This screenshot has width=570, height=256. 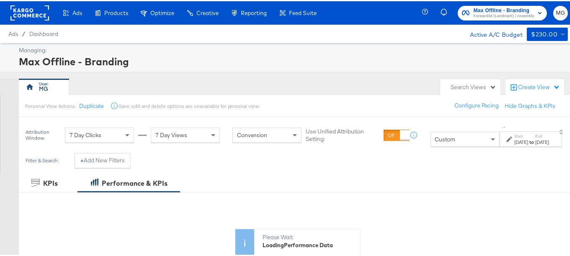 What do you see at coordinates (445, 138) in the screenshot?
I see `span: Custom` at bounding box center [445, 138].